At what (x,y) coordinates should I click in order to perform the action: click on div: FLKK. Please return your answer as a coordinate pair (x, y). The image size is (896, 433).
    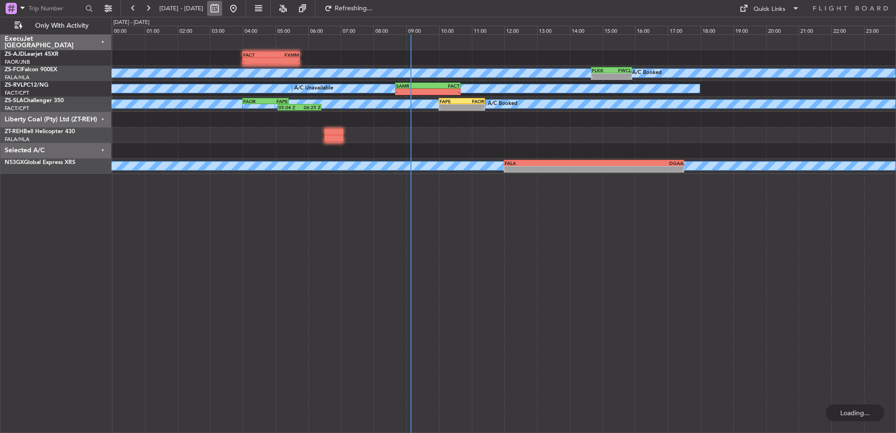
    Looking at the image, I should click on (602, 70).